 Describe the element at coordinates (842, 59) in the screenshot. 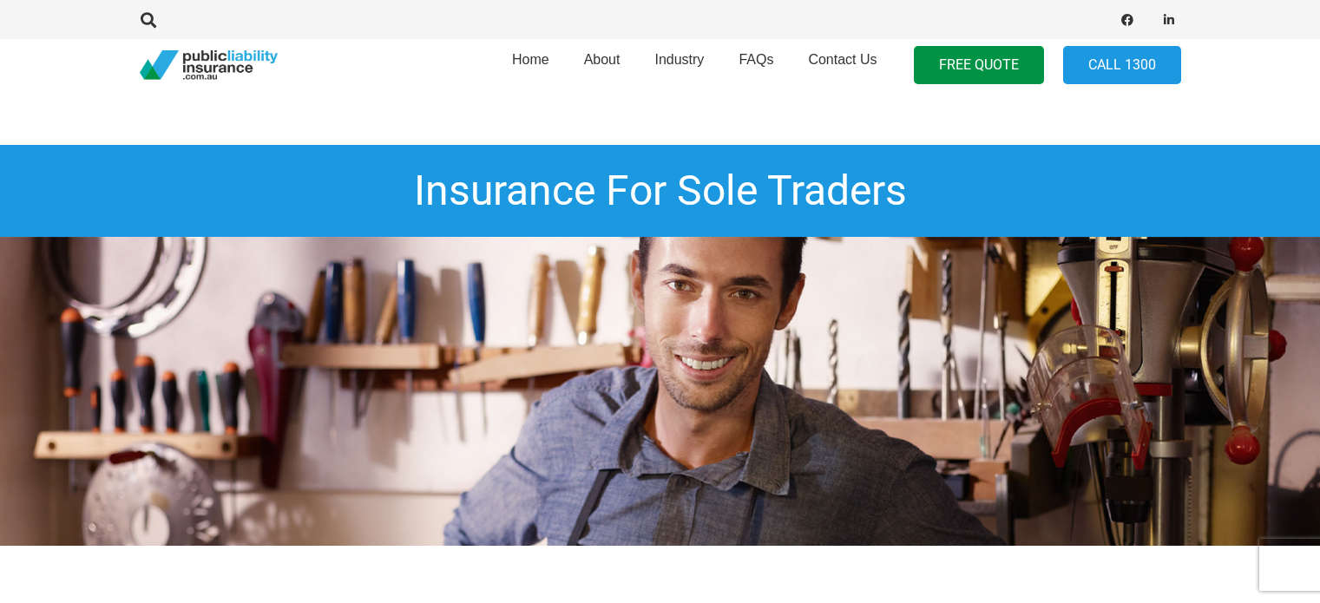

I see `span: Contact Us` at that location.